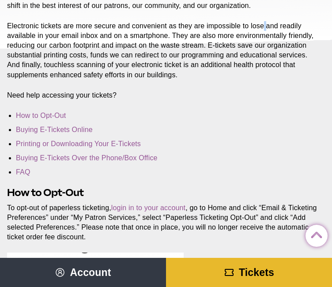 Image resolution: width=332 pixels, height=287 pixels. I want to click on a: login in to your account, so click(148, 207).